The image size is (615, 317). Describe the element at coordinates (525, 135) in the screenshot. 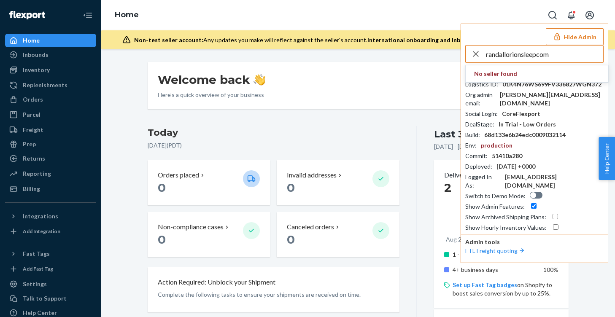

I see `div: 68d133e6b24edc0009032114` at that location.